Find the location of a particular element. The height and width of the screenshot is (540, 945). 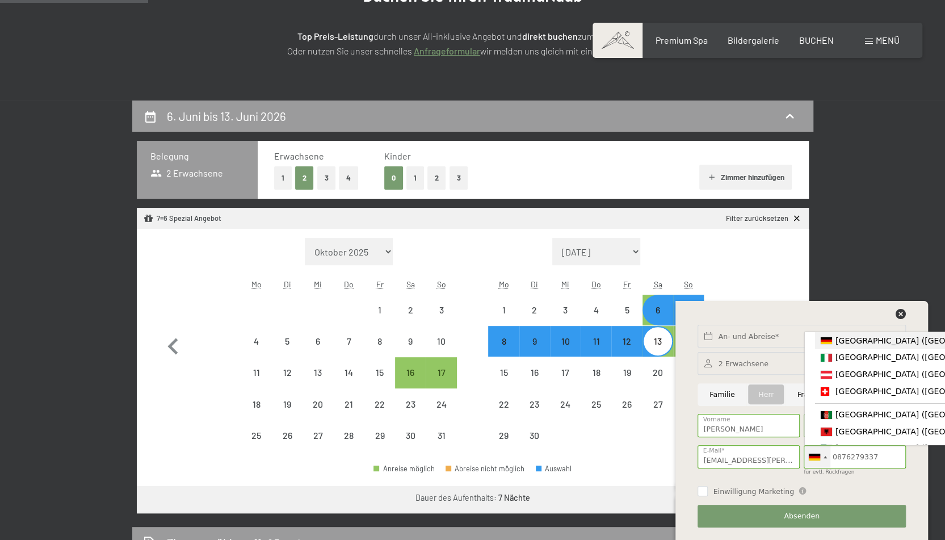

div: 15 is located at coordinates (504, 382).